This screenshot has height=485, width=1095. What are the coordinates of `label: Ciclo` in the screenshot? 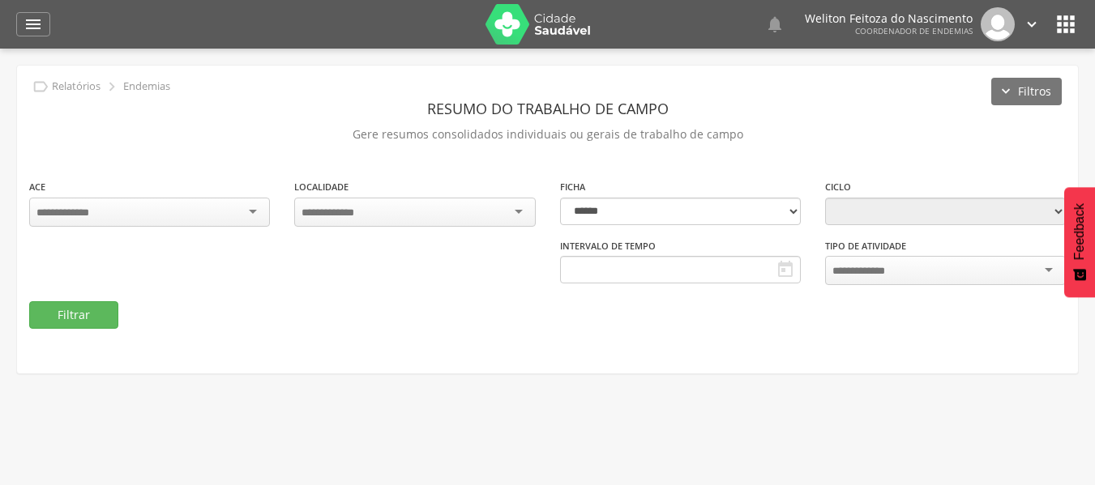 It's located at (838, 187).